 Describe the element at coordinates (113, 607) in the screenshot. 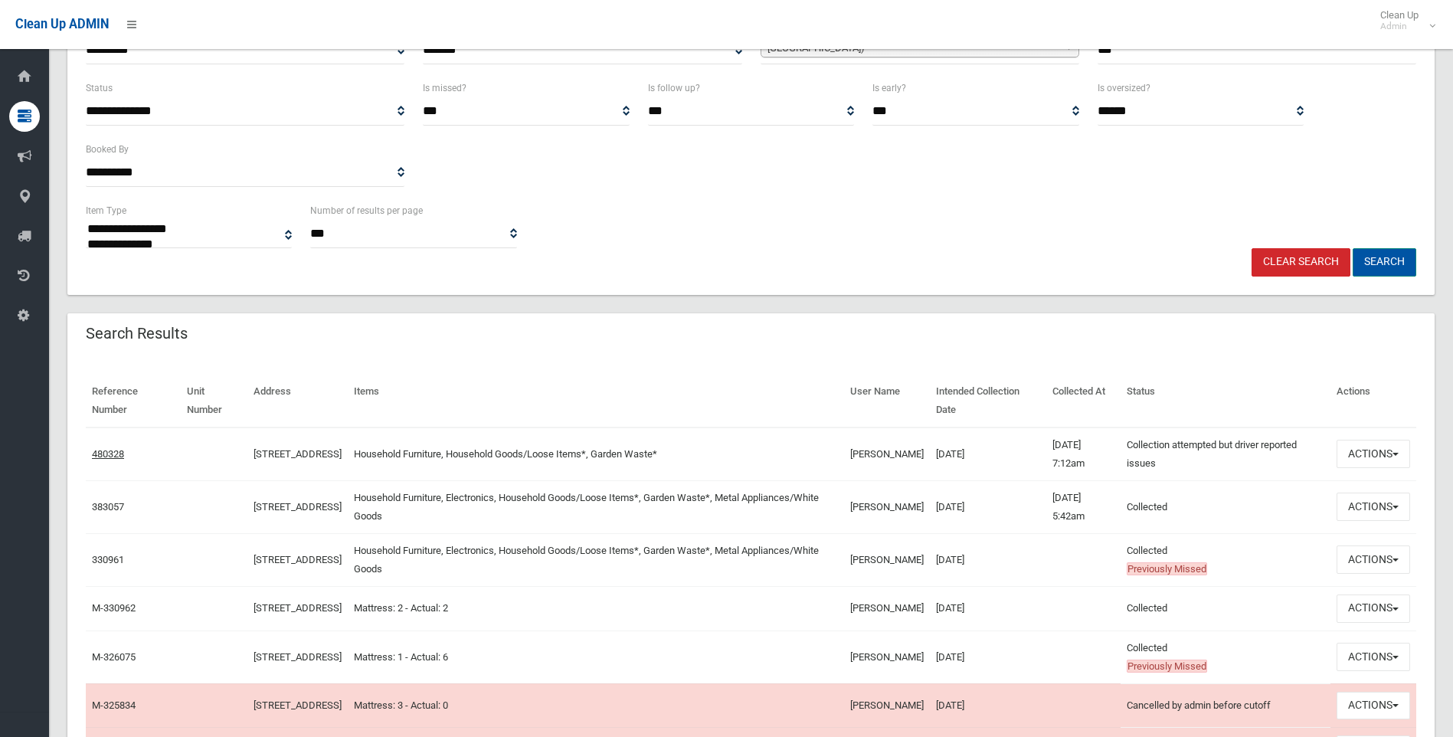

I see `a: M-330962` at that location.